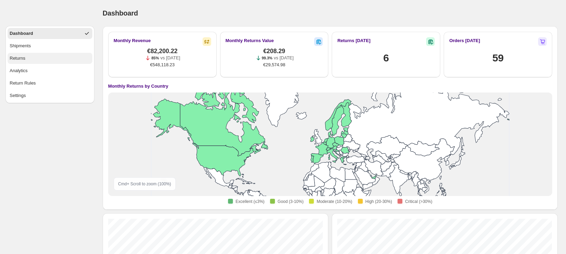 This screenshot has width=566, height=254. Describe the element at coordinates (250, 201) in the screenshot. I see `span: Excellent (≤3%)` at that location.